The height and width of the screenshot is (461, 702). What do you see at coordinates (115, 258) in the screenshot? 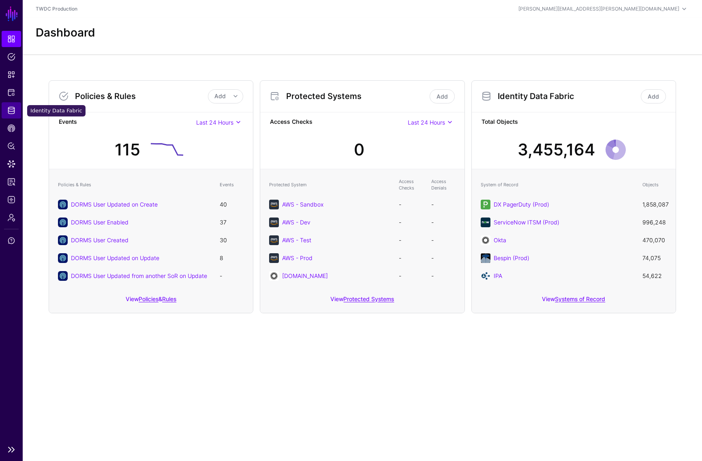
I see `a: DORMS User Updated on Update` at bounding box center [115, 258].